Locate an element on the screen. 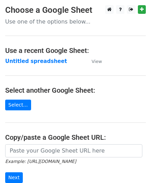 This screenshot has height=183, width=151. small: View is located at coordinates (97, 61).